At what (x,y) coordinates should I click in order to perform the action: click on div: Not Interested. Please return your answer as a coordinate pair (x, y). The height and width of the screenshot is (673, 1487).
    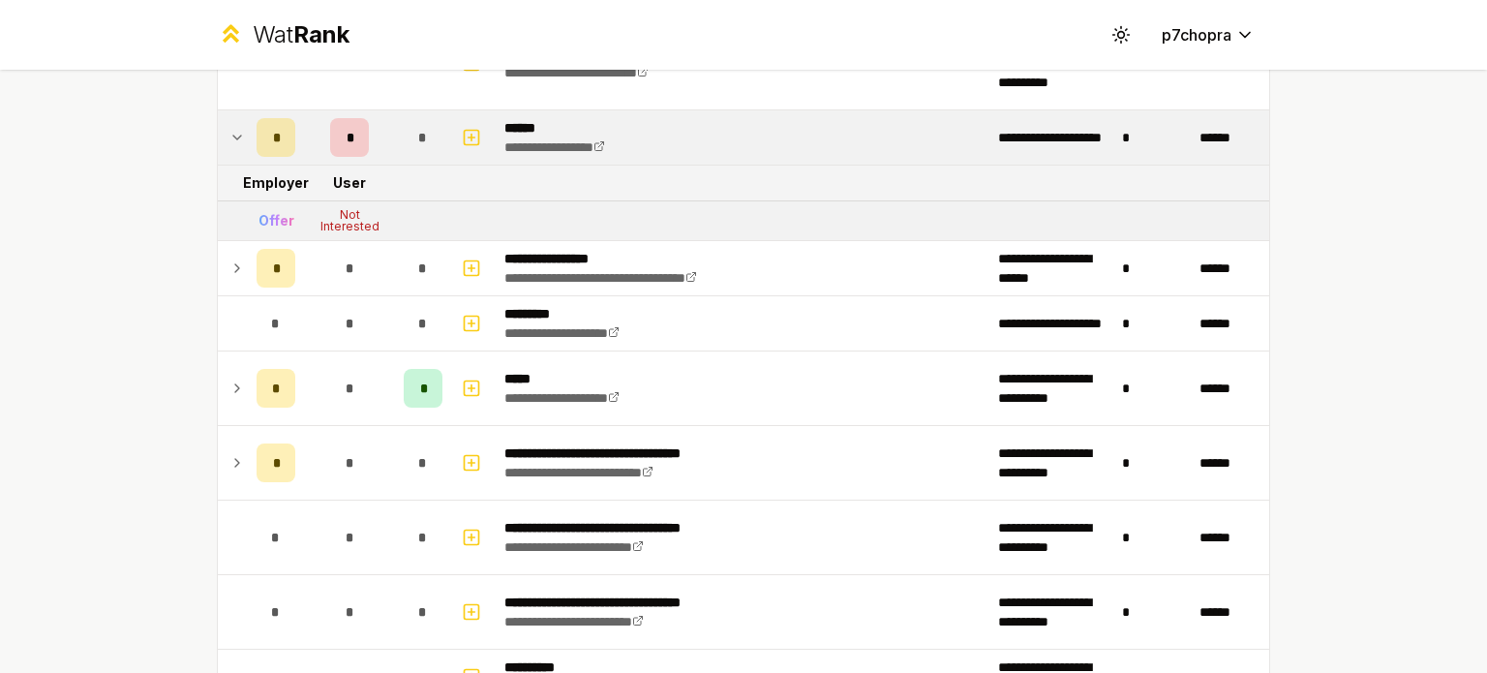
    Looking at the image, I should click on (349, 221).